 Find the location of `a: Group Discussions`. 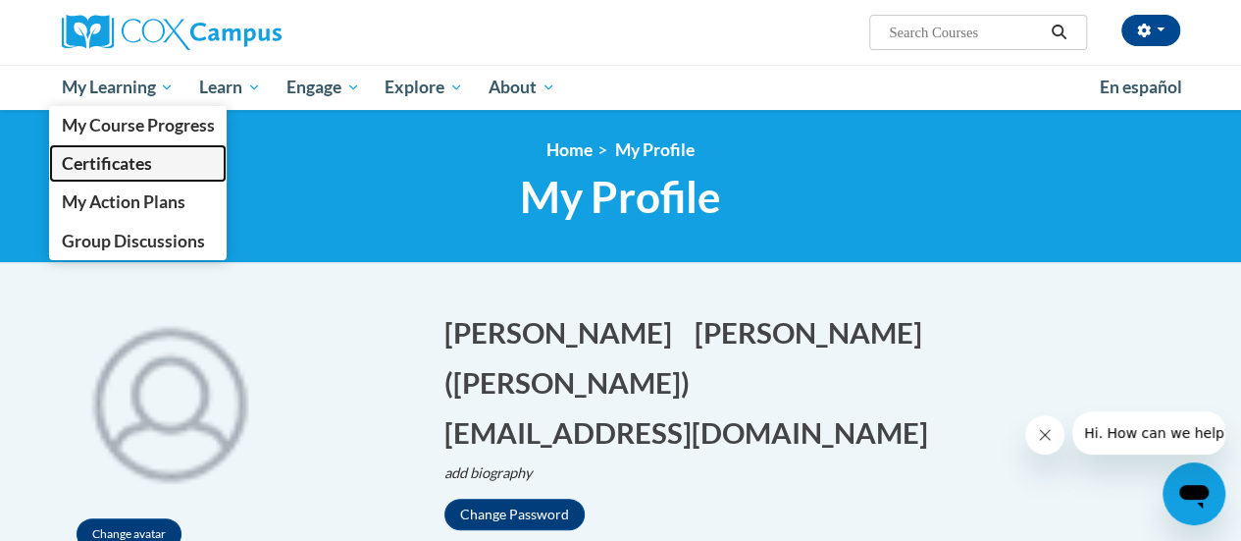

a: Group Discussions is located at coordinates (138, 240).